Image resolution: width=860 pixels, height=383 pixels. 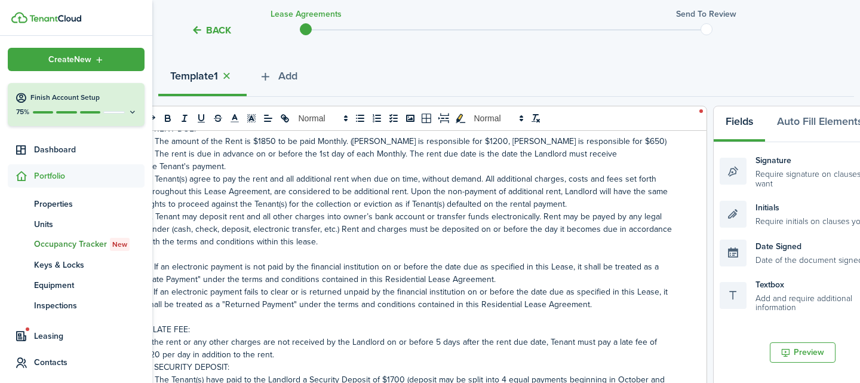 What do you see at coordinates (427, 118) in the screenshot?
I see `button: table-better` at bounding box center [427, 118].